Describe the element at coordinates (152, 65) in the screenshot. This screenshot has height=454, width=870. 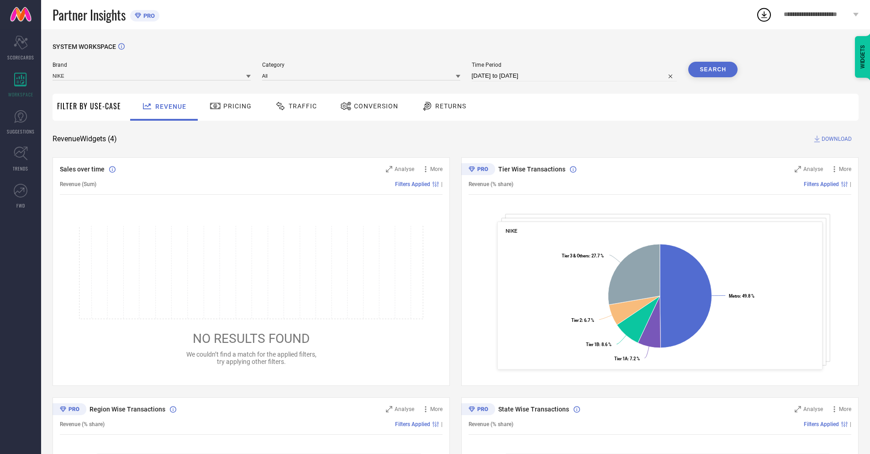
I see `span: Brand` at that location.